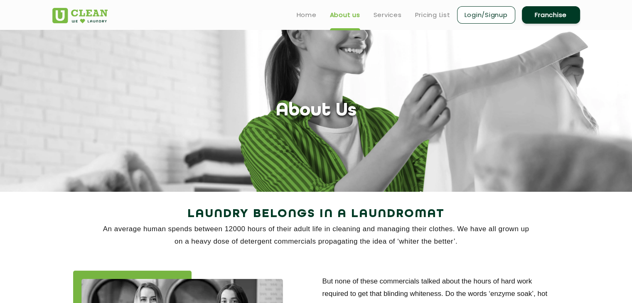  I want to click on a: About us, so click(345, 15).